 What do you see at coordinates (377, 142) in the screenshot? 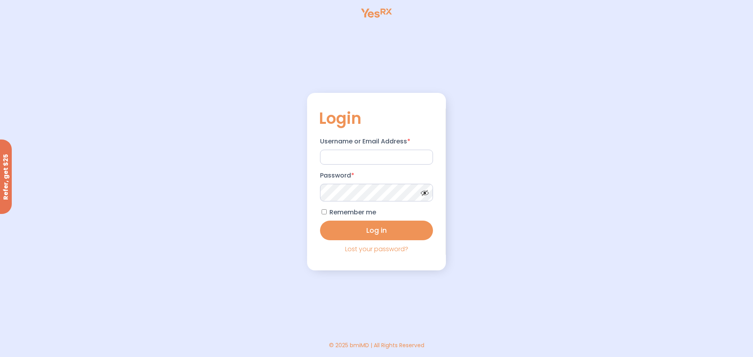
I see `label: Username or Email Address` at bounding box center [377, 142].